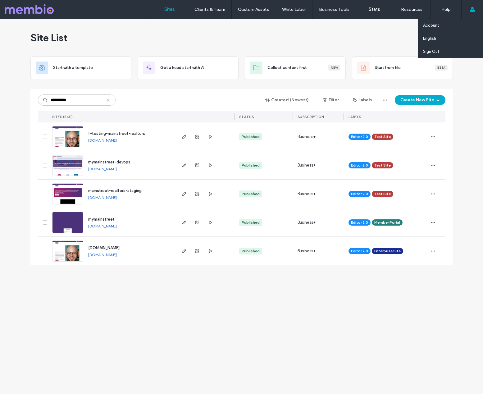 The height and width of the screenshot is (394, 483). Describe the element at coordinates (375, 9) in the screenshot. I see `label: Stats` at that location.